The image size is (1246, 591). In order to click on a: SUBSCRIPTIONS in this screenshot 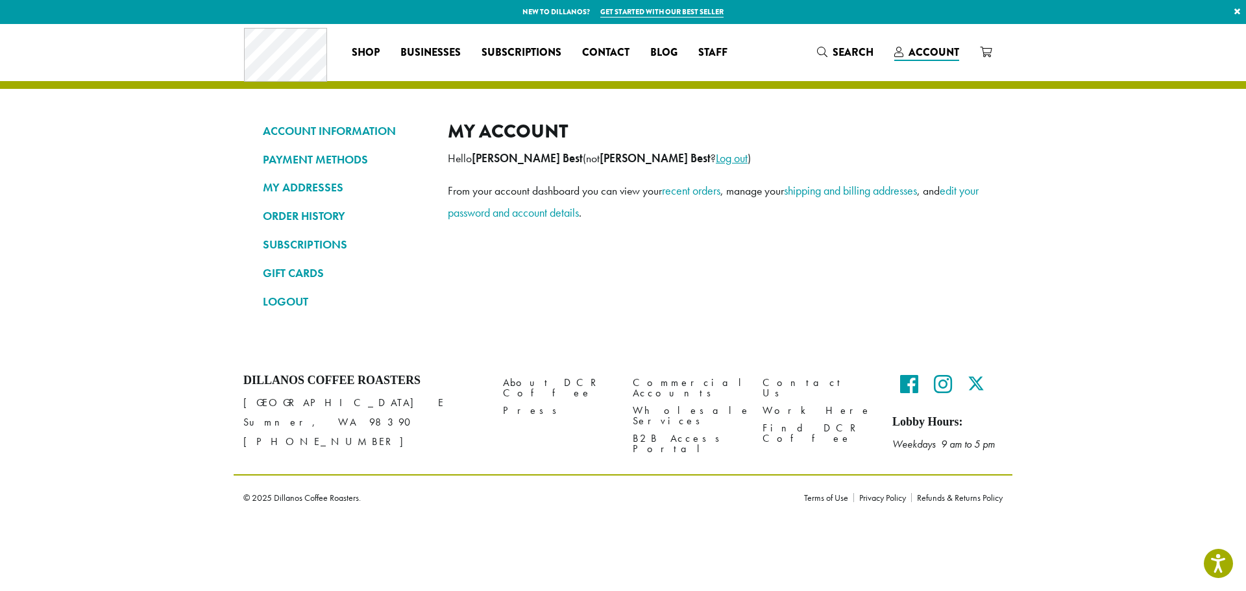, I will do `click(345, 245)`.